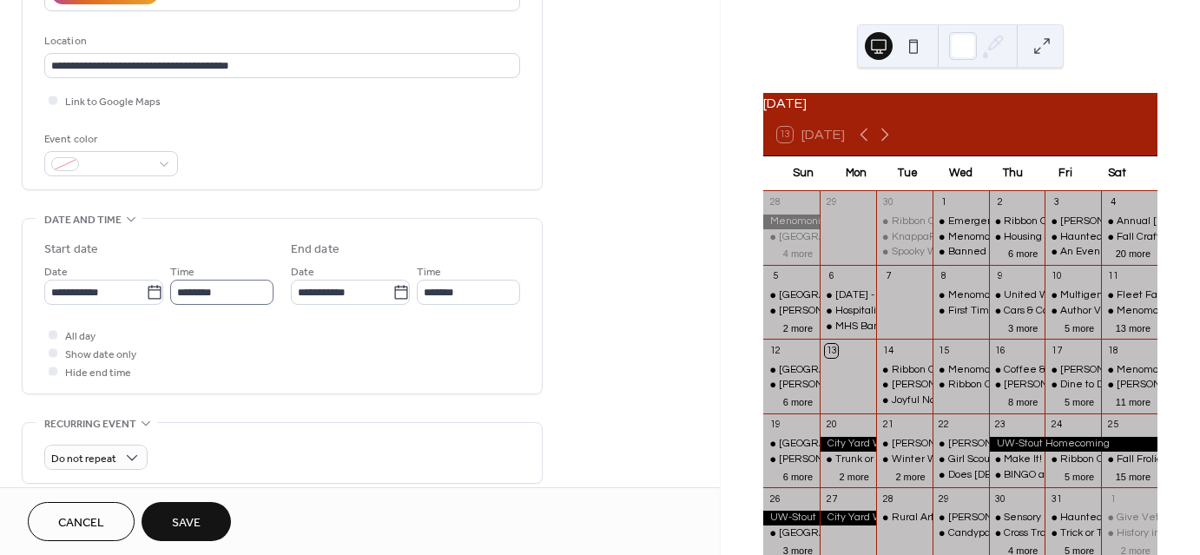 The height and width of the screenshot is (555, 1200). What do you see at coordinates (81, 521) in the screenshot?
I see `button: Cancel` at bounding box center [81, 521].